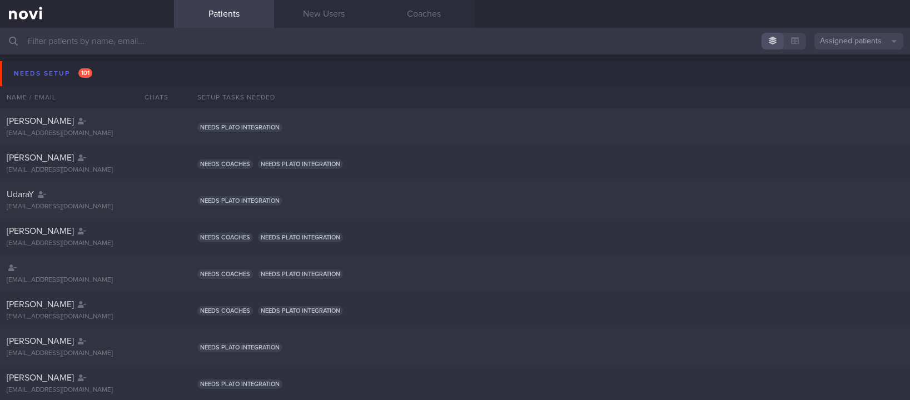 This screenshot has width=910, height=400. I want to click on span: 101, so click(85, 73).